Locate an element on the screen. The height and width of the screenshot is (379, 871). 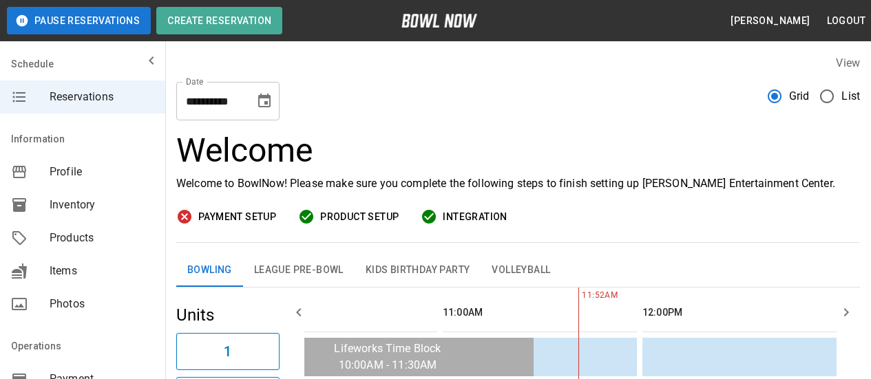
button: Create Reservation is located at coordinates (219, 21).